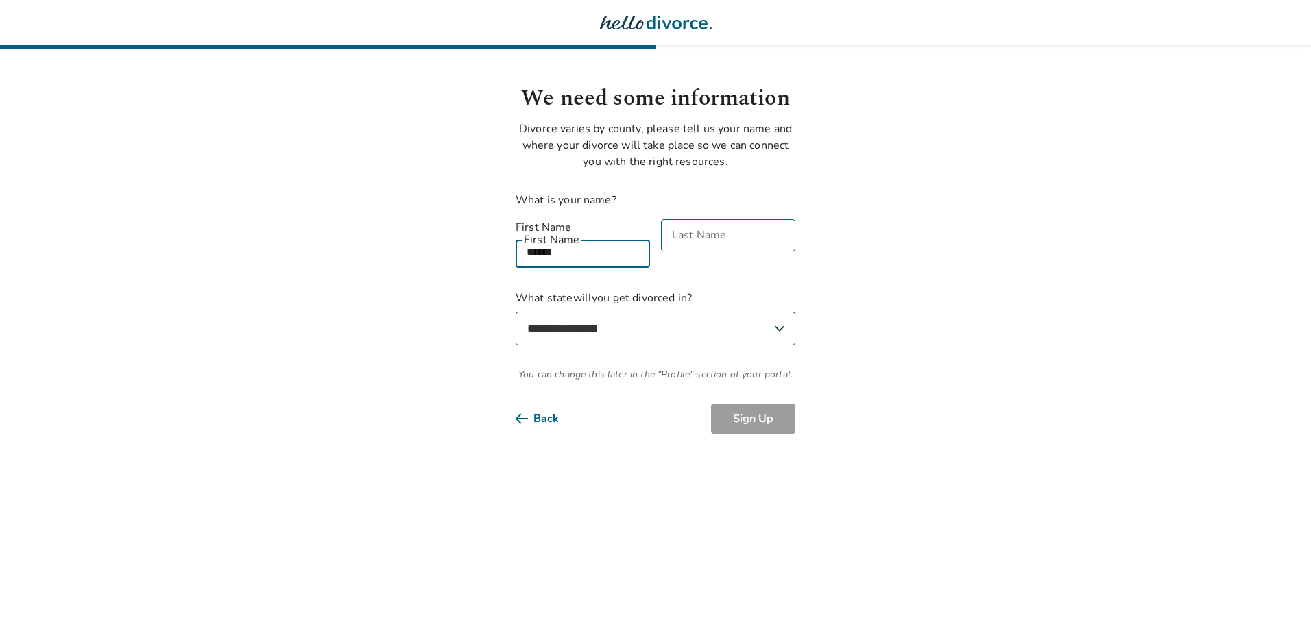  What do you see at coordinates (1276, 600) in the screenshot?
I see `div: Chat Widget` at bounding box center [1276, 600].